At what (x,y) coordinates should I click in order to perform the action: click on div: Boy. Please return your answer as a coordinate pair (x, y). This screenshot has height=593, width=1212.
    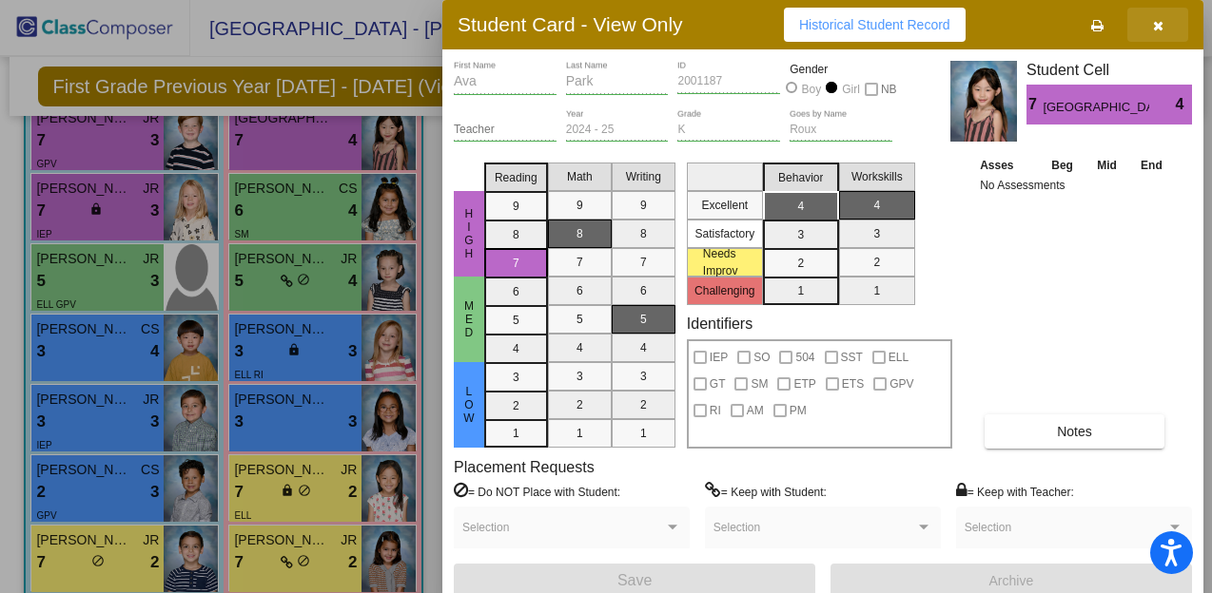
    Looking at the image, I should click on (811, 89).